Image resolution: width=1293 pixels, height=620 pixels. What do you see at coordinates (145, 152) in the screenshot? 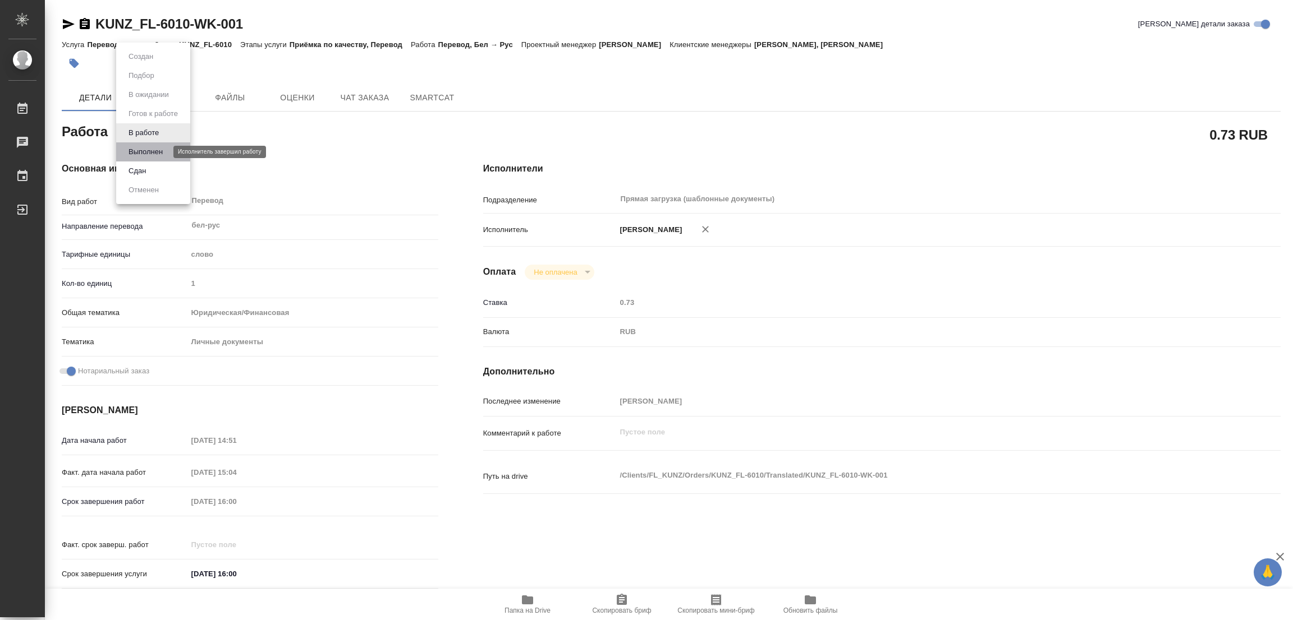
I see `button: Выполнен` at bounding box center [145, 152].